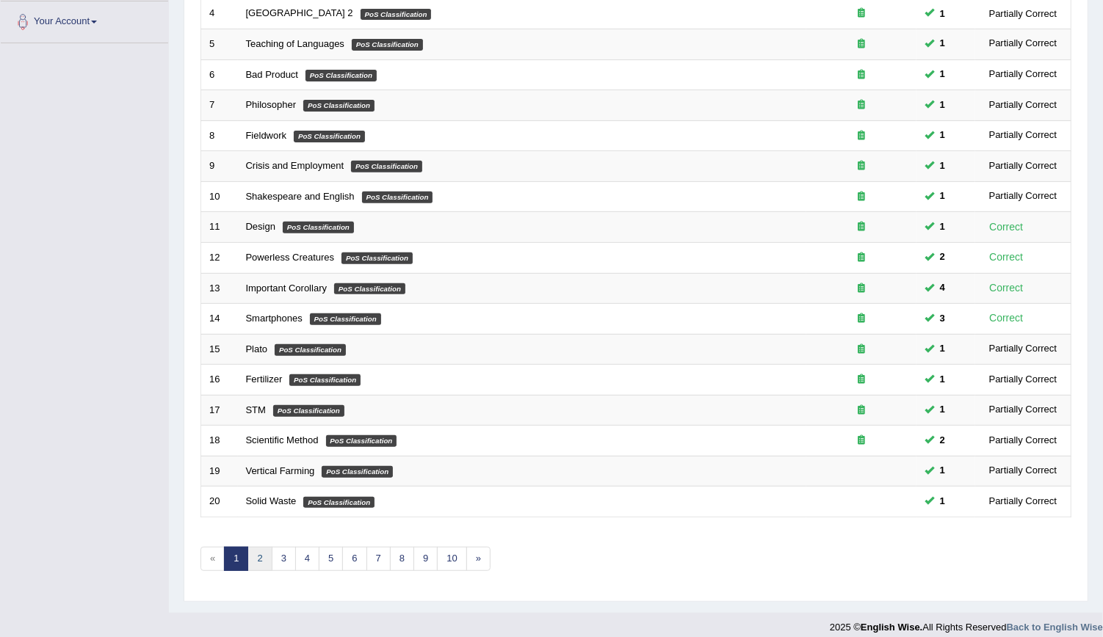 The image size is (1103, 637). Describe the element at coordinates (236, 559) in the screenshot. I see `a: 1` at that location.